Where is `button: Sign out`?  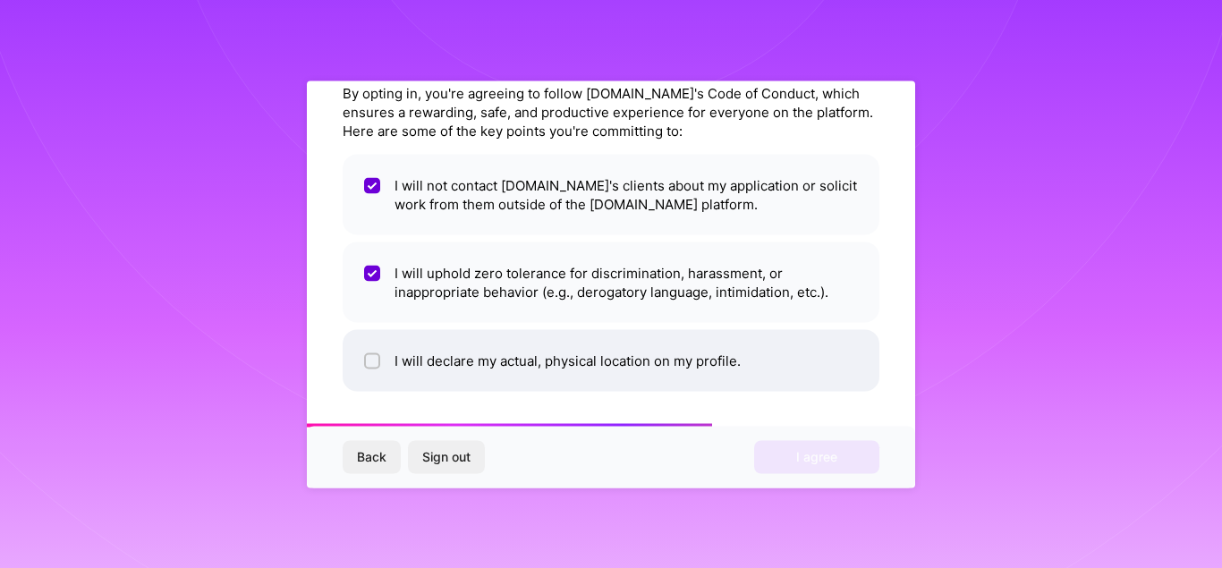 button: Sign out is located at coordinates (447, 457).